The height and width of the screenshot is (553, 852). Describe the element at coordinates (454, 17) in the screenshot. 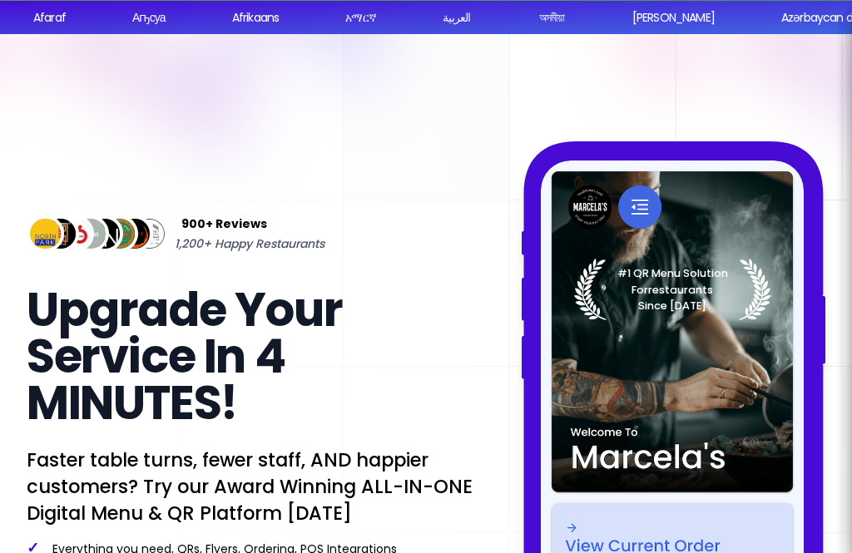

I see `div: العربية` at that location.